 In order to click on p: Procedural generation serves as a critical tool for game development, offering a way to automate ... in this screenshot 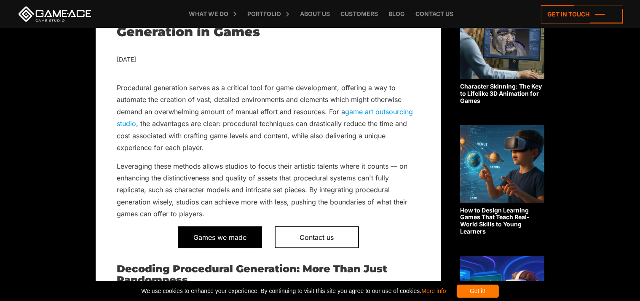, I will do `click(269, 118)`.